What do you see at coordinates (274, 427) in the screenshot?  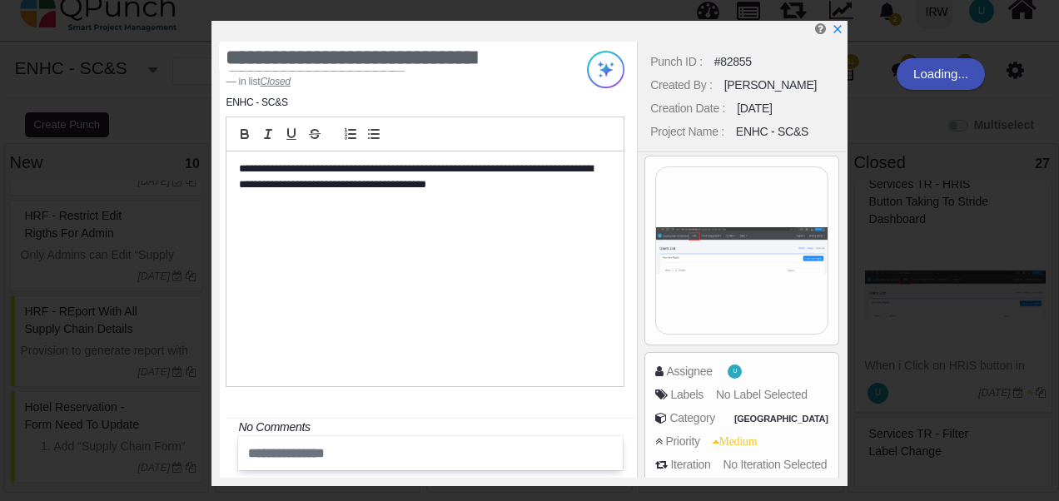 I see `i: No Comments` at bounding box center [274, 427].